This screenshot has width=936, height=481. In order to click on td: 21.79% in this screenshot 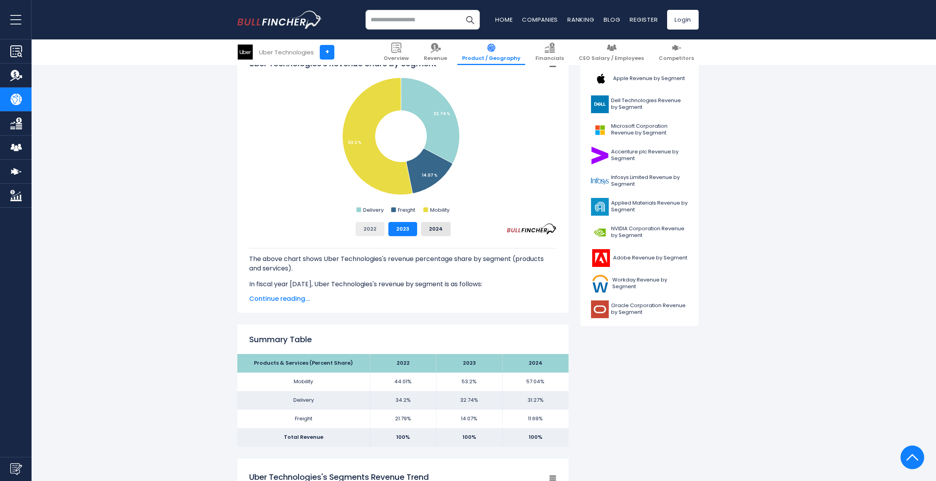, I will do `click(403, 419)`.